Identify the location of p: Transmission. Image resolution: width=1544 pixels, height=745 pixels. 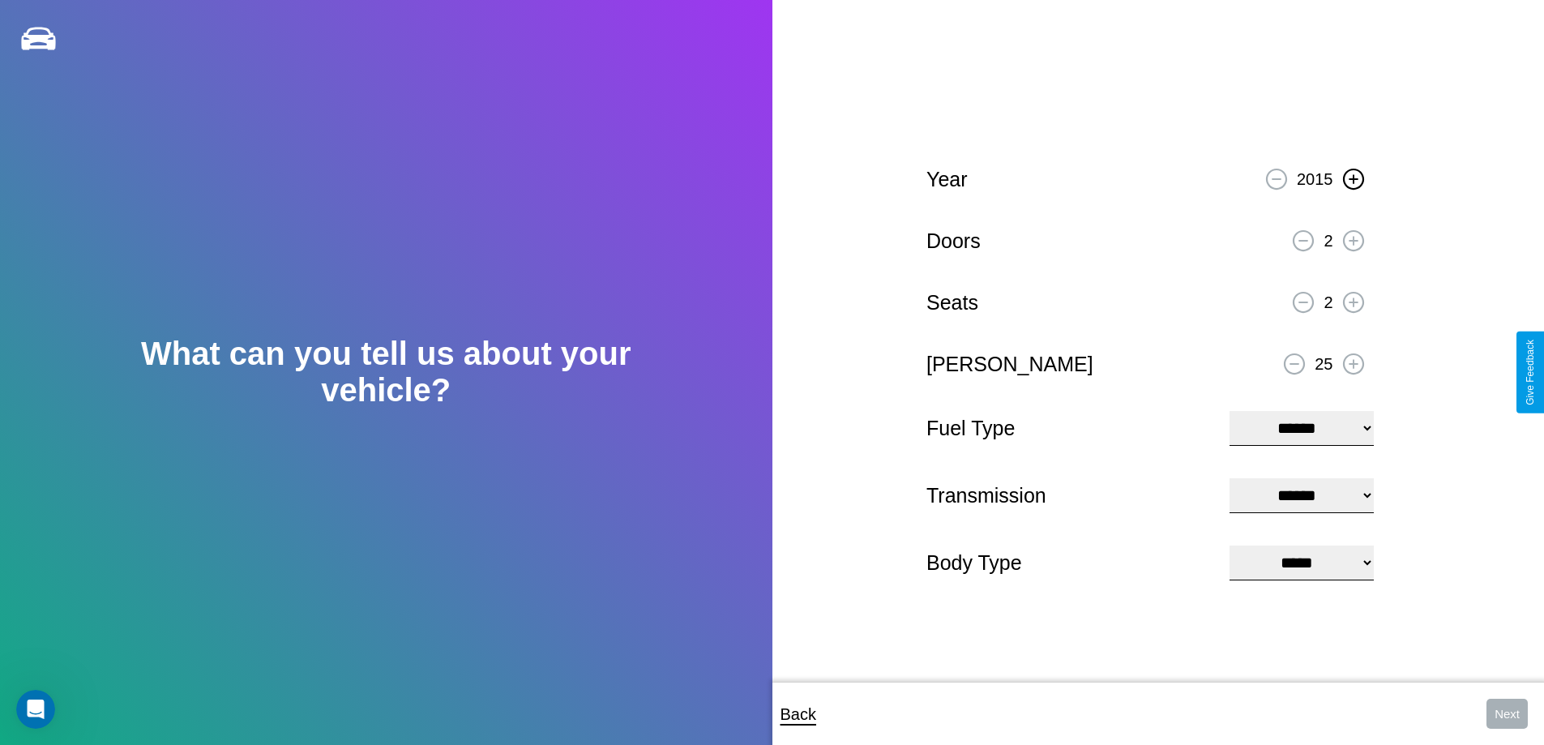
(1070, 495).